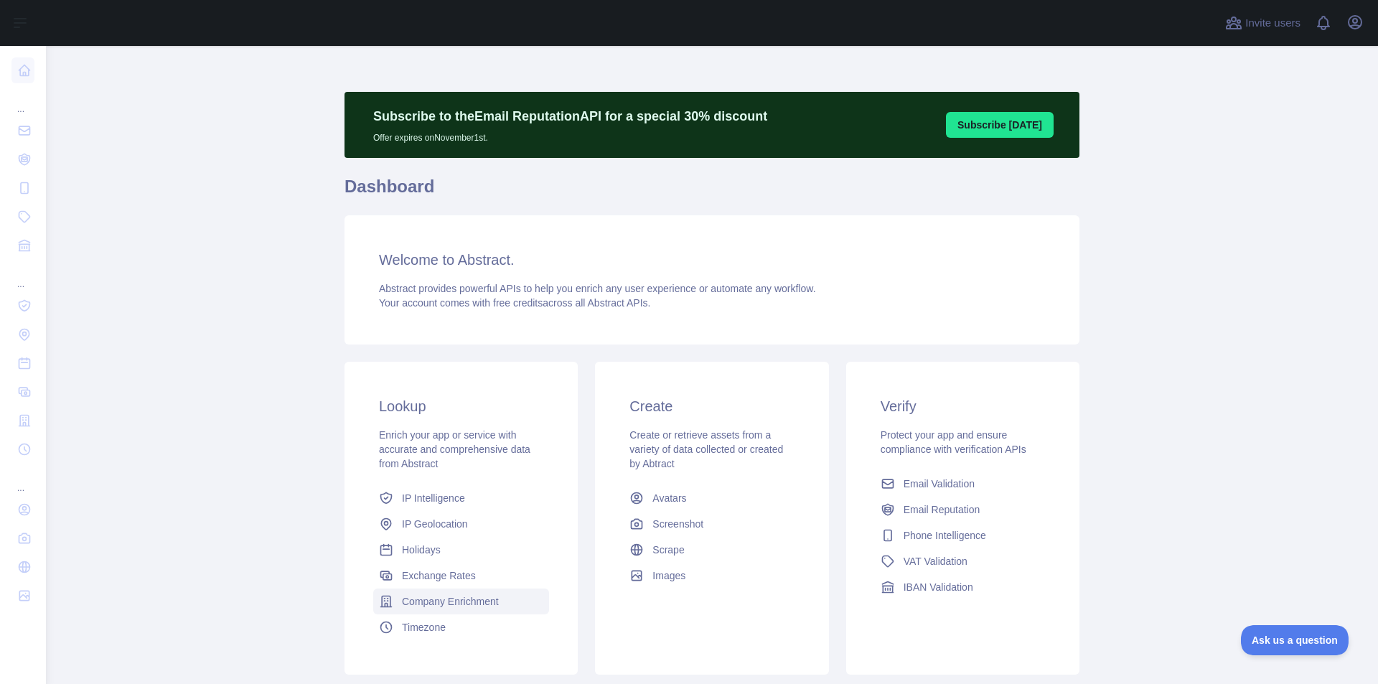 The width and height of the screenshot is (1378, 684). What do you see at coordinates (962, 484) in the screenshot?
I see `a: Email Validation` at bounding box center [962, 484].